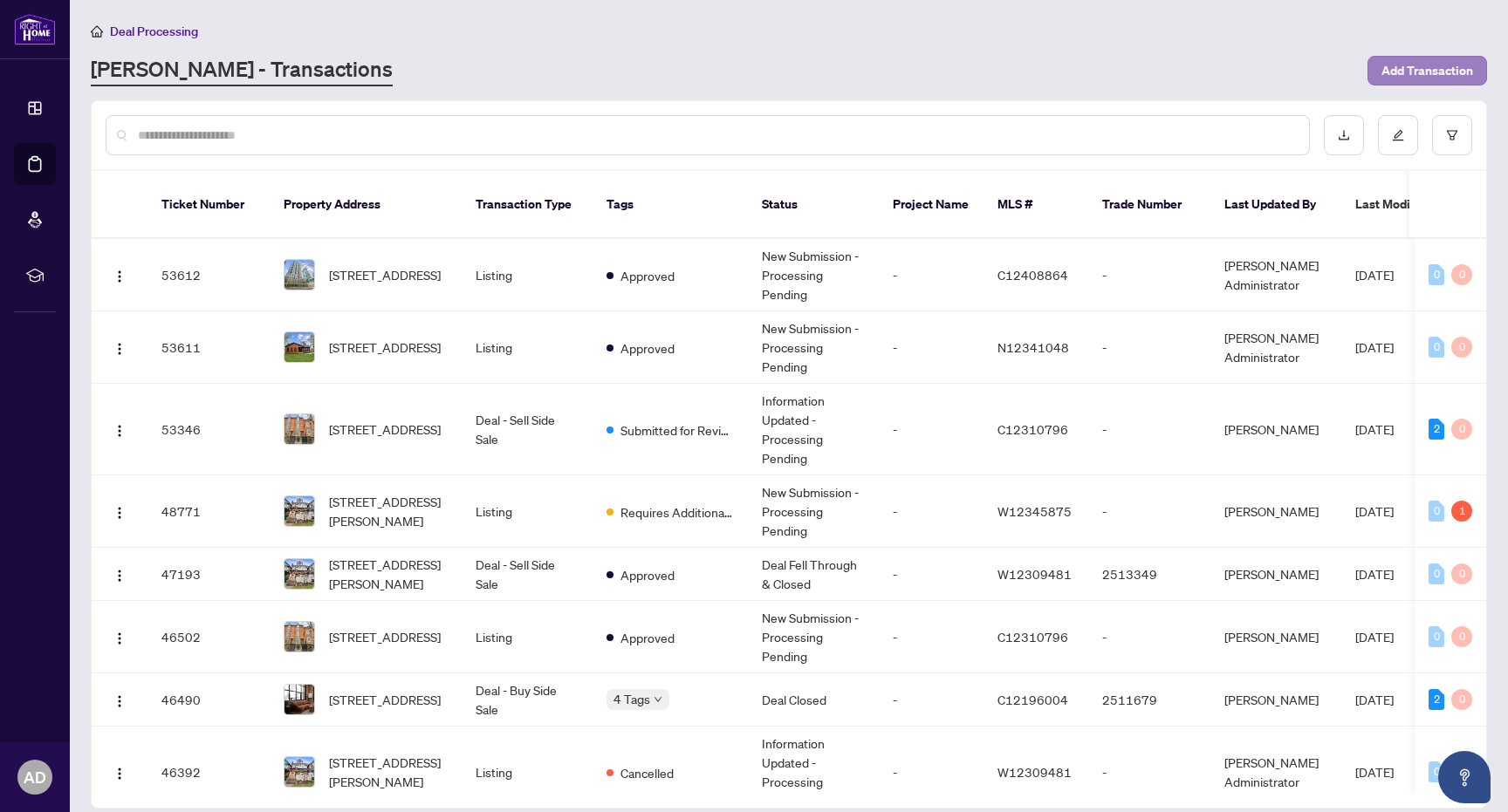  Describe the element at coordinates (632, 698) in the screenshot. I see `span: 4 Tags` at that location.